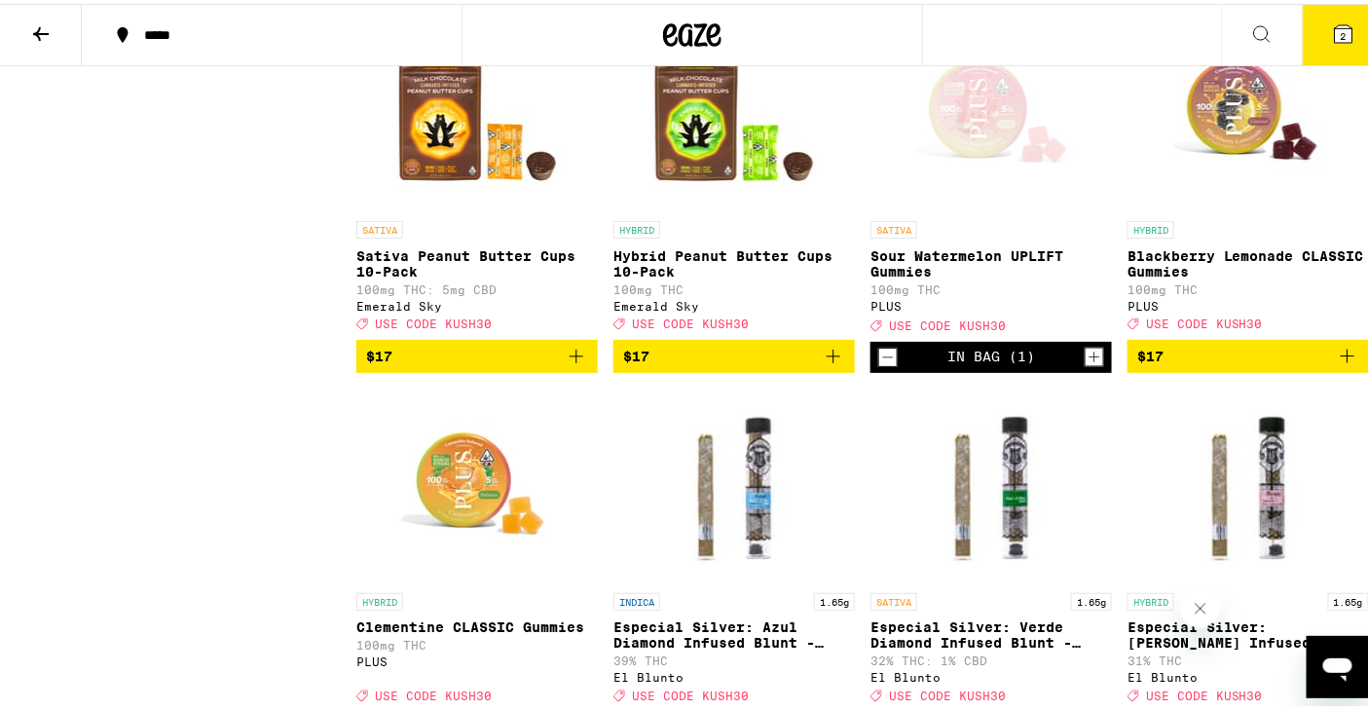 The height and width of the screenshot is (710, 1368). What do you see at coordinates (991, 546) in the screenshot?
I see `a: Open page for Especial Silver: Verde Diamond Infused Blunt - 1.65g from El Blunto` at bounding box center [991, 546].